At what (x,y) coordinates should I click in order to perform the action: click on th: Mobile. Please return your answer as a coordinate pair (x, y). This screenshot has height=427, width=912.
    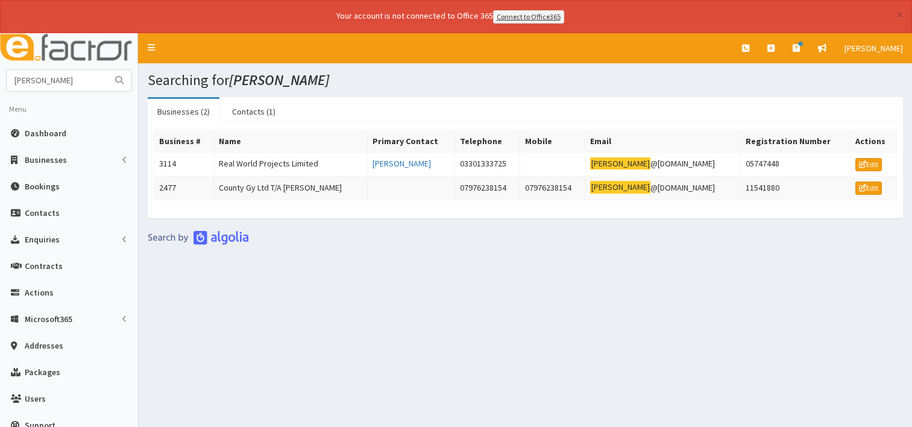
    Looking at the image, I should click on (552, 140).